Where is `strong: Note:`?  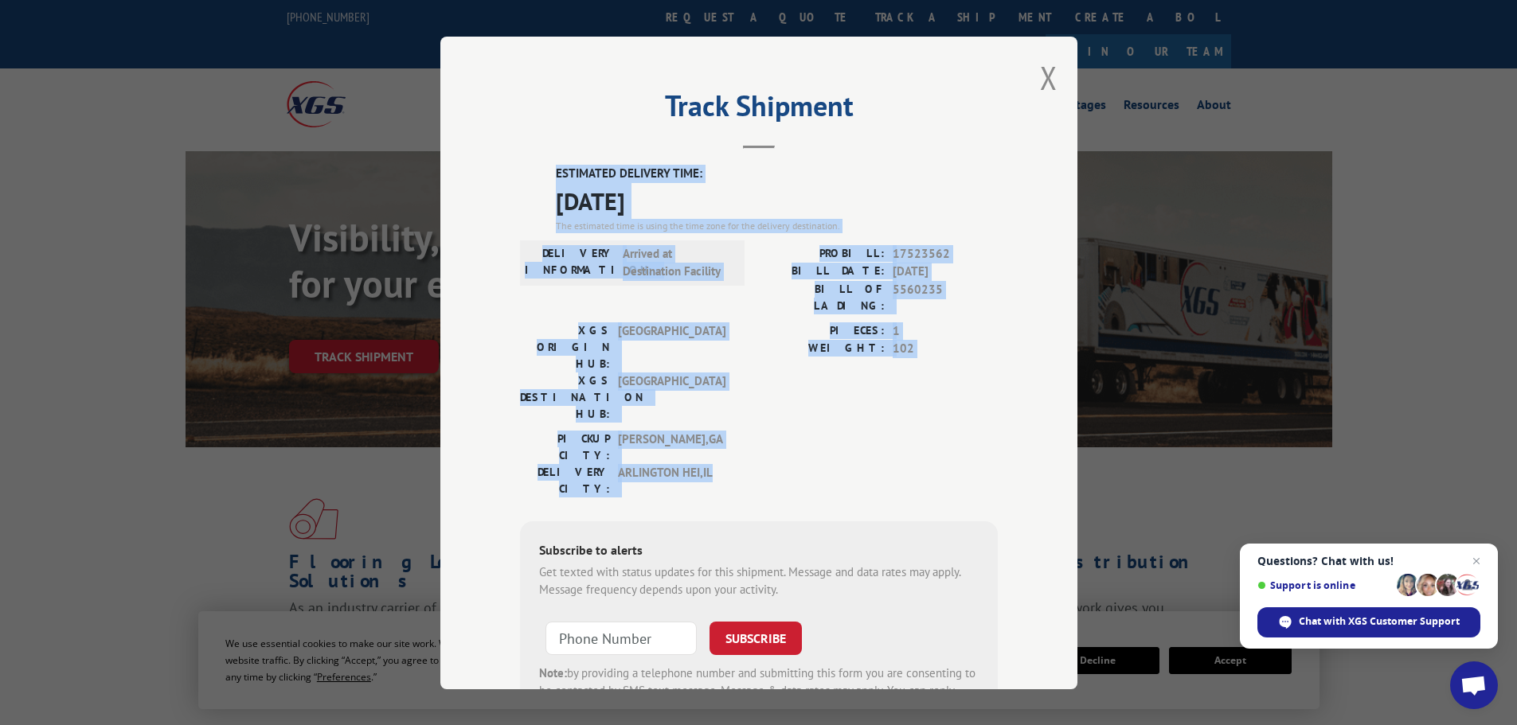
strong: Note: is located at coordinates (553, 672).